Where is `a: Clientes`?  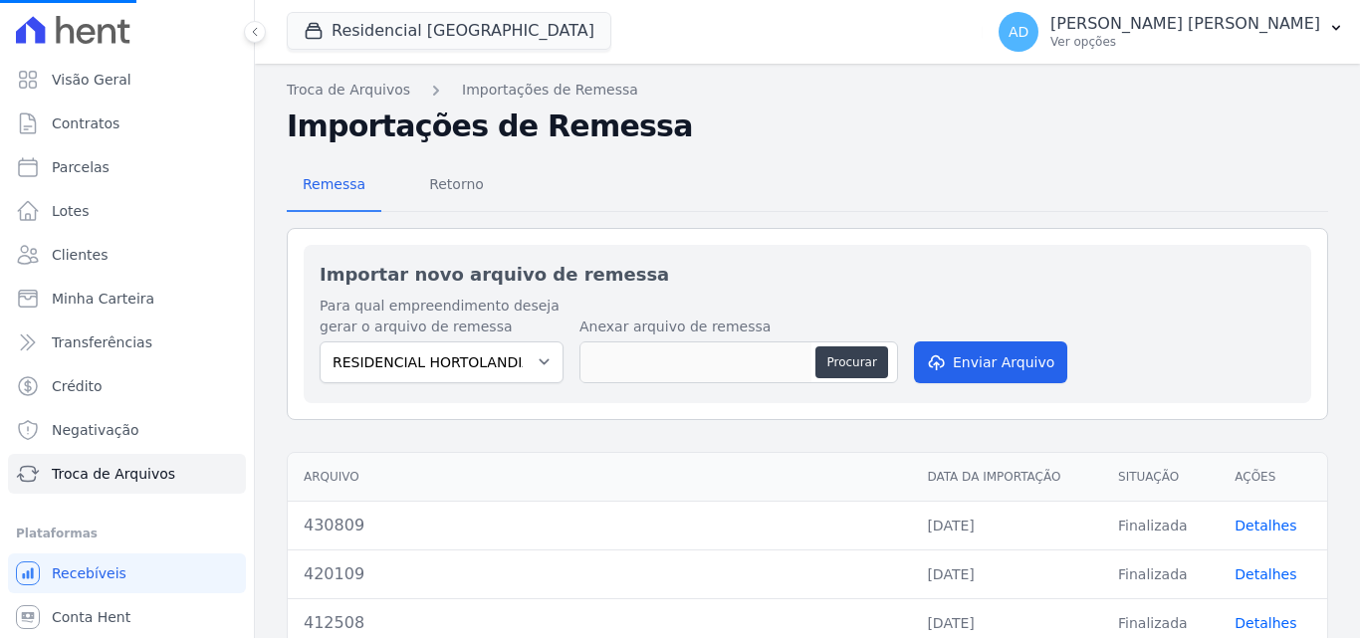
a: Clientes is located at coordinates (126, 255).